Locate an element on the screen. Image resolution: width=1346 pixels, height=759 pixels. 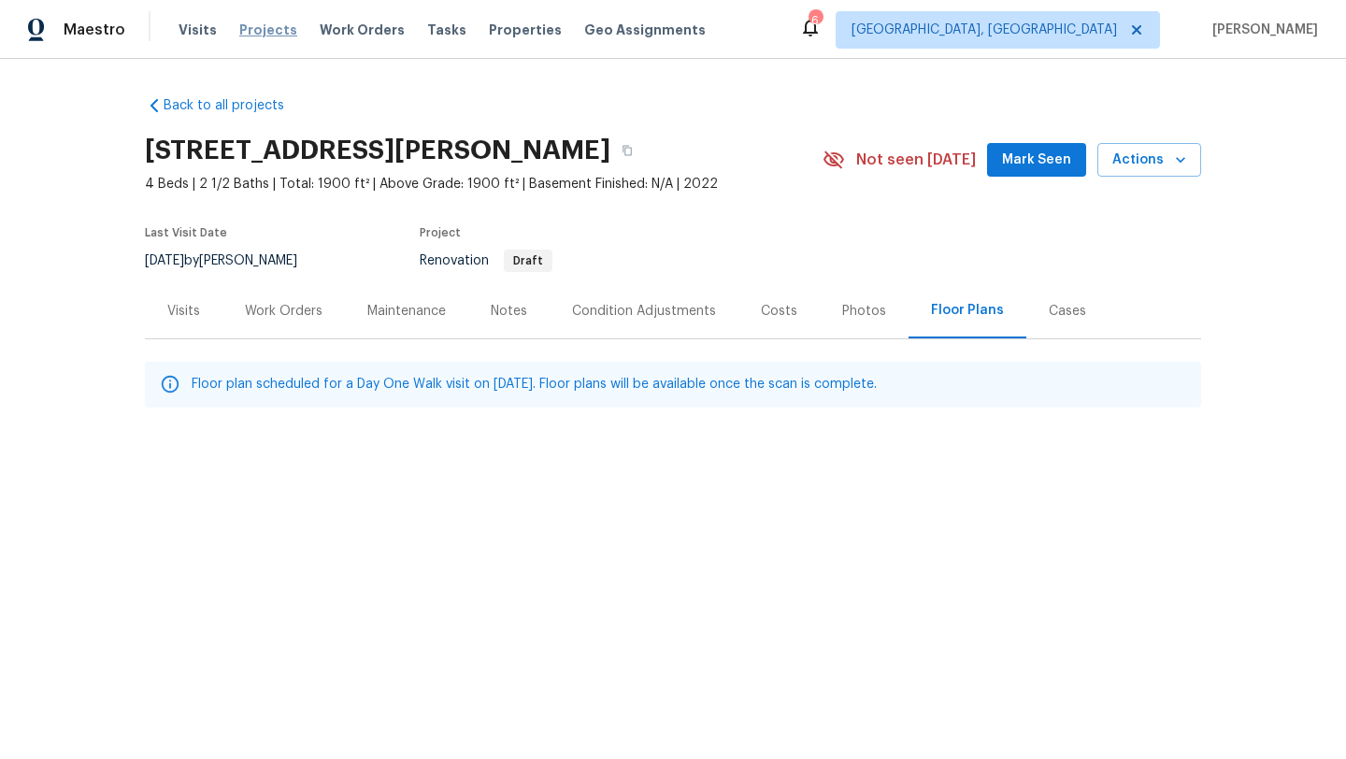
span: Geo Assignments is located at coordinates (645, 30).